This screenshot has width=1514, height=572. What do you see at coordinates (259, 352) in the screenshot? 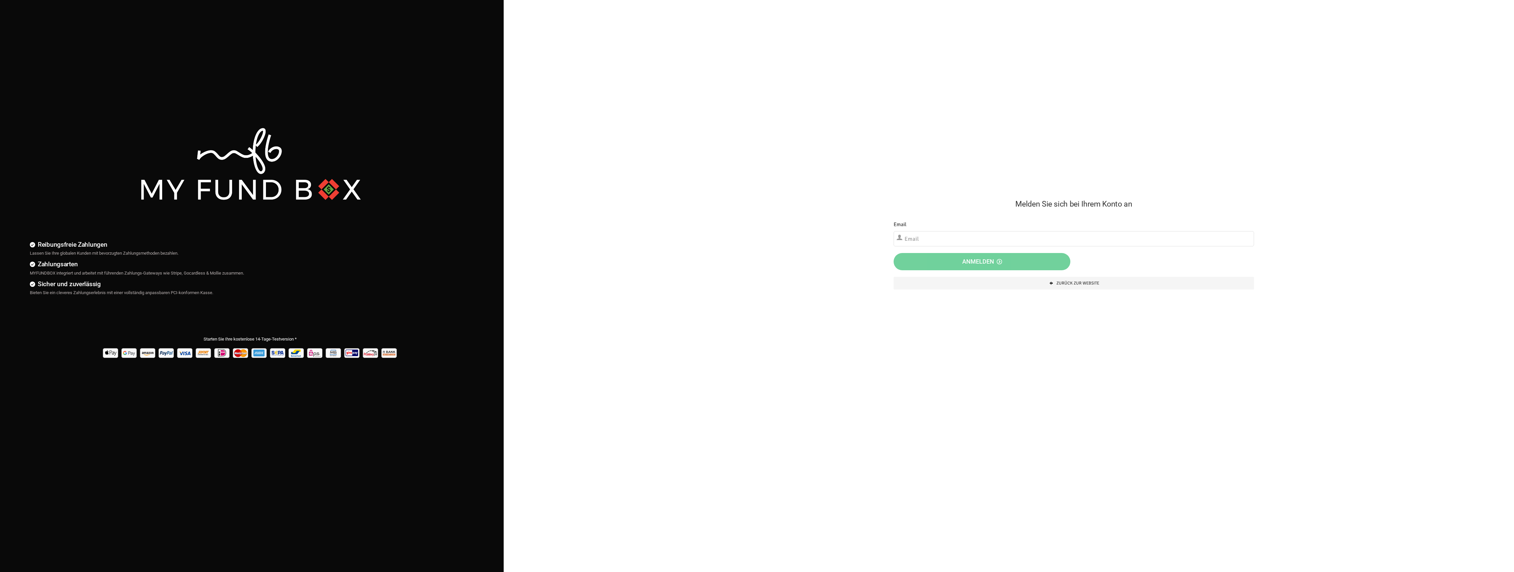
I see `img: american_express Pay` at bounding box center [259, 352].